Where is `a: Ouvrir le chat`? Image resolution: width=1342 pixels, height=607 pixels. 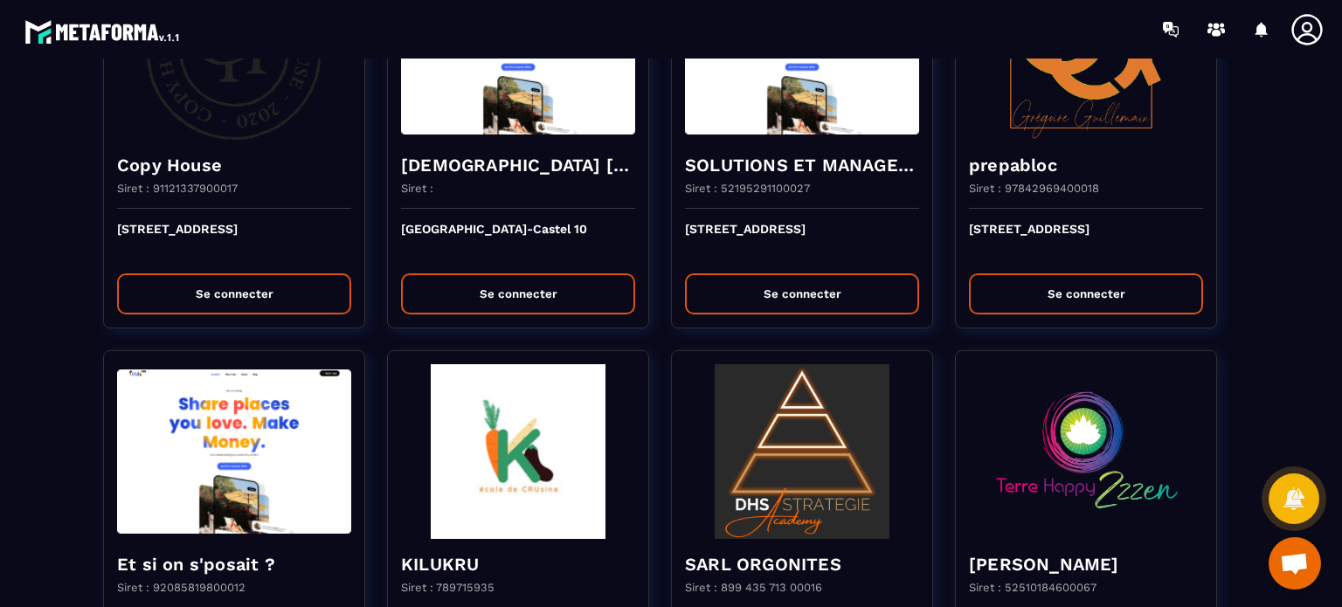 a: Ouvrir le chat is located at coordinates (1295, 564).